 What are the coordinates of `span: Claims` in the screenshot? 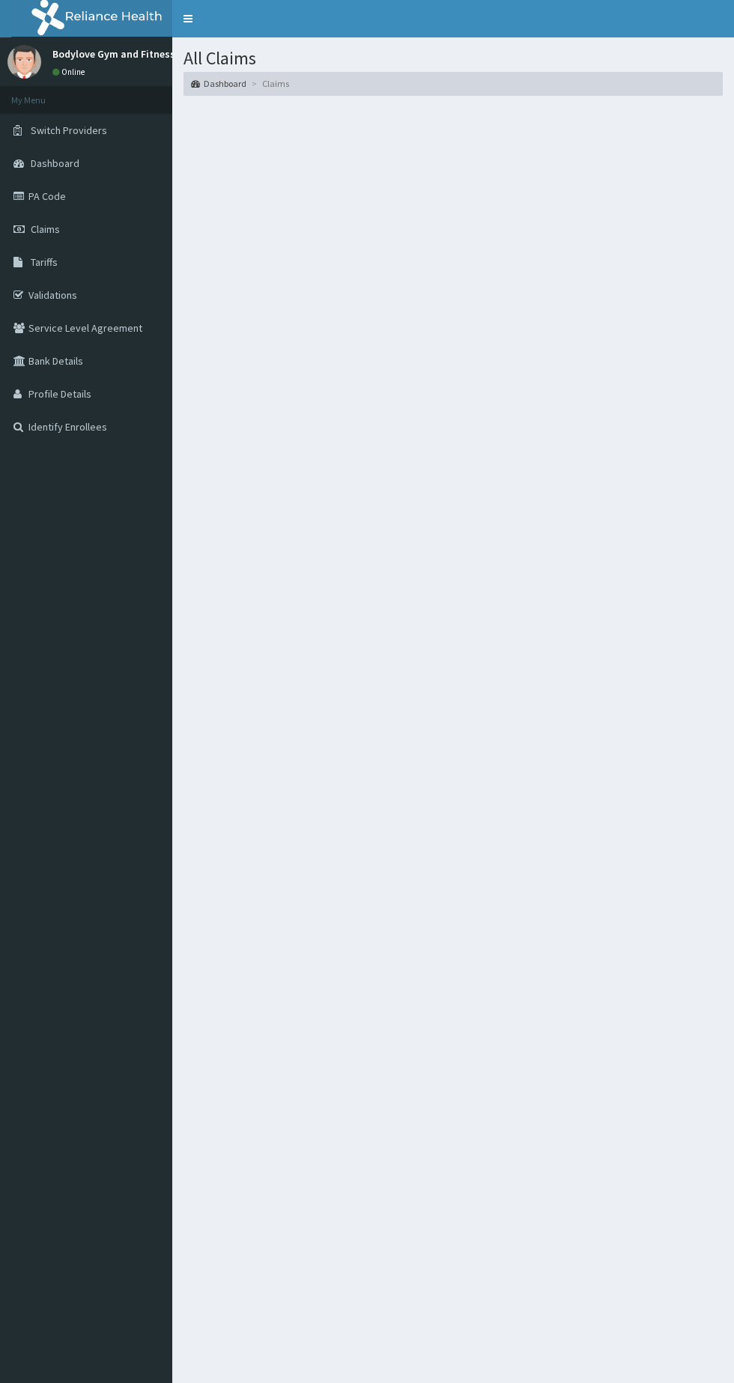 It's located at (45, 229).